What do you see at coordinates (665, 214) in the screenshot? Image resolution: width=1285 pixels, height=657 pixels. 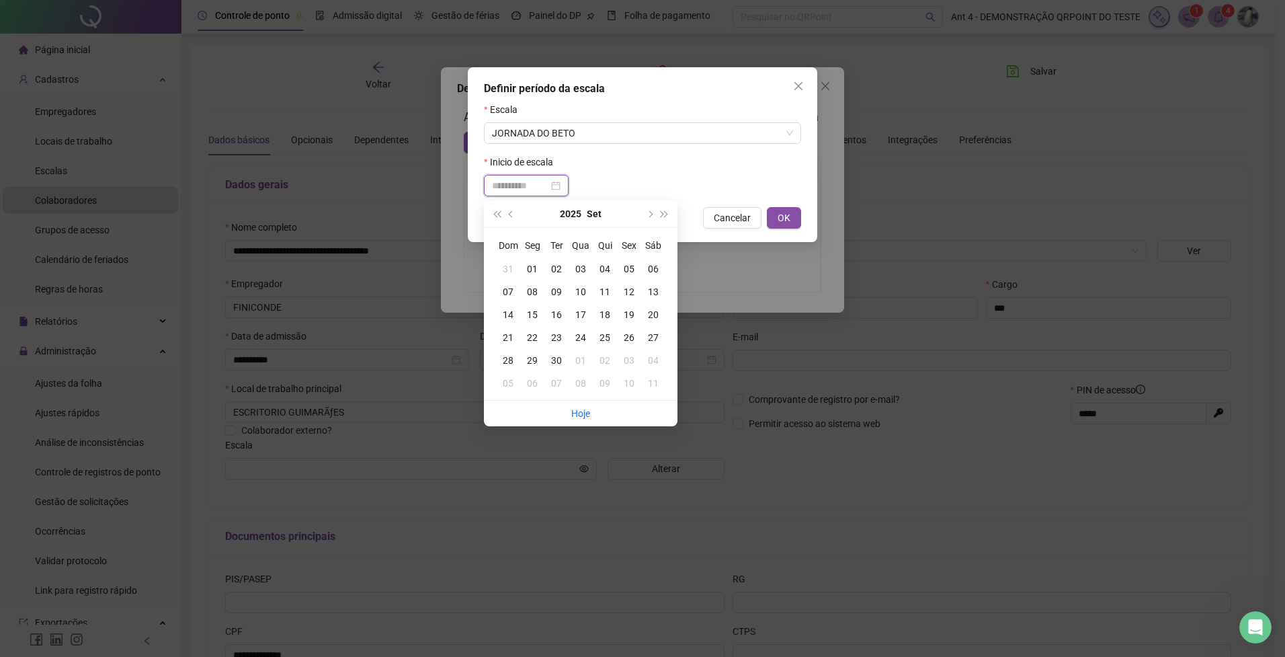 I see `button: super-next-year` at bounding box center [665, 214].